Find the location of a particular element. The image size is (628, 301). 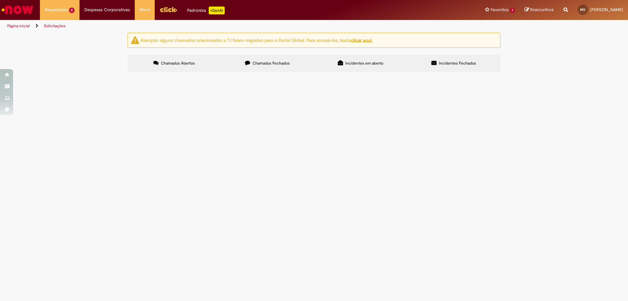

span: Incidentes Fechados is located at coordinates (458, 63).